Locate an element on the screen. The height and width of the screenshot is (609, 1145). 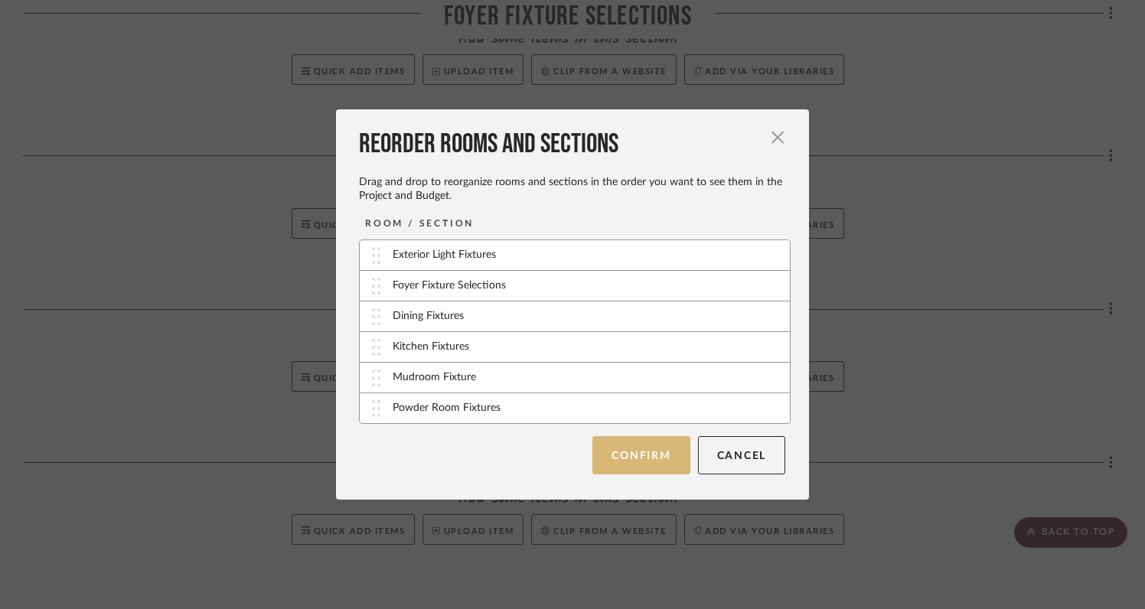
button: Cancel is located at coordinates (741, 455).